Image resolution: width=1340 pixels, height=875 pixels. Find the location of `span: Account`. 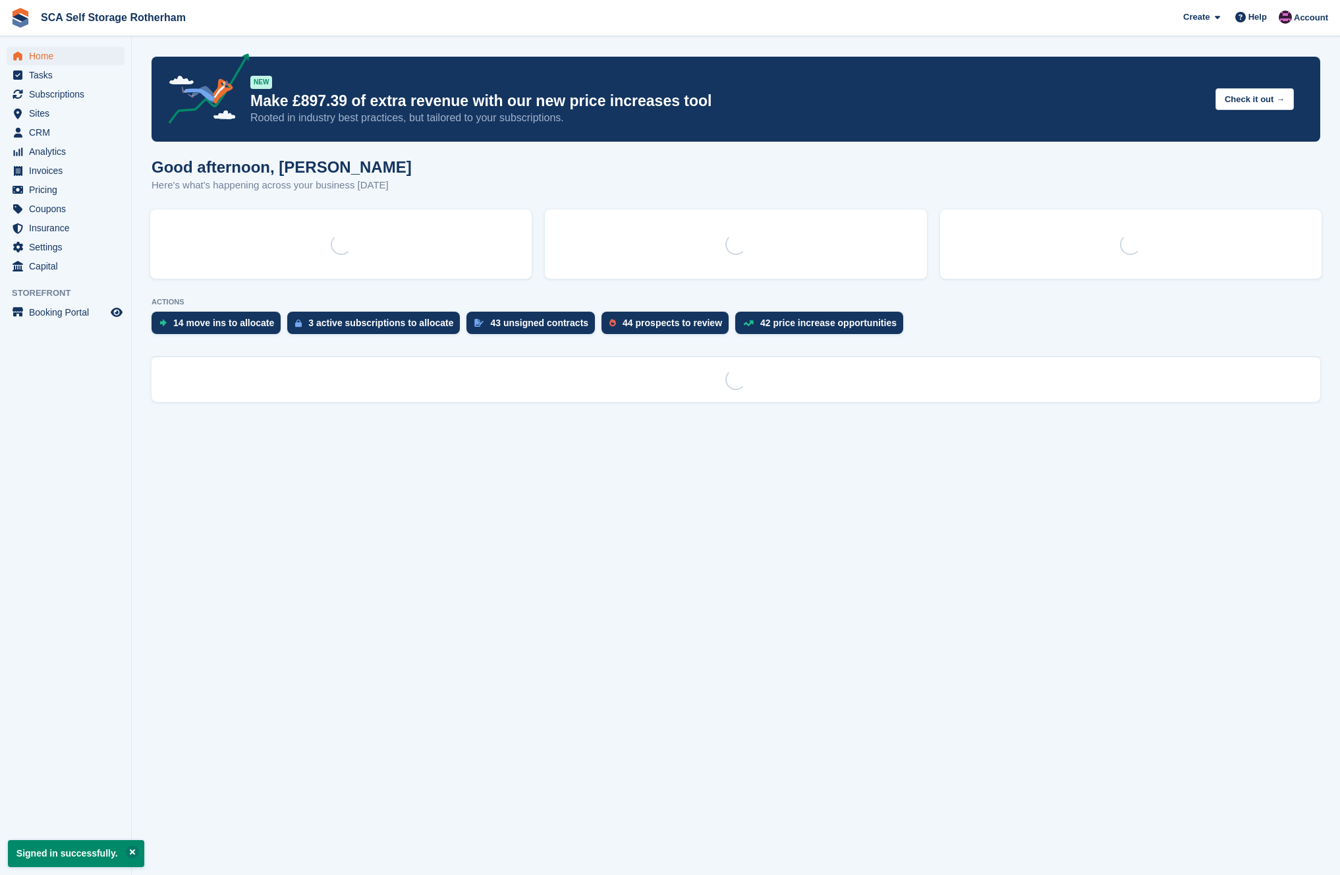

span: Account is located at coordinates (1311, 18).